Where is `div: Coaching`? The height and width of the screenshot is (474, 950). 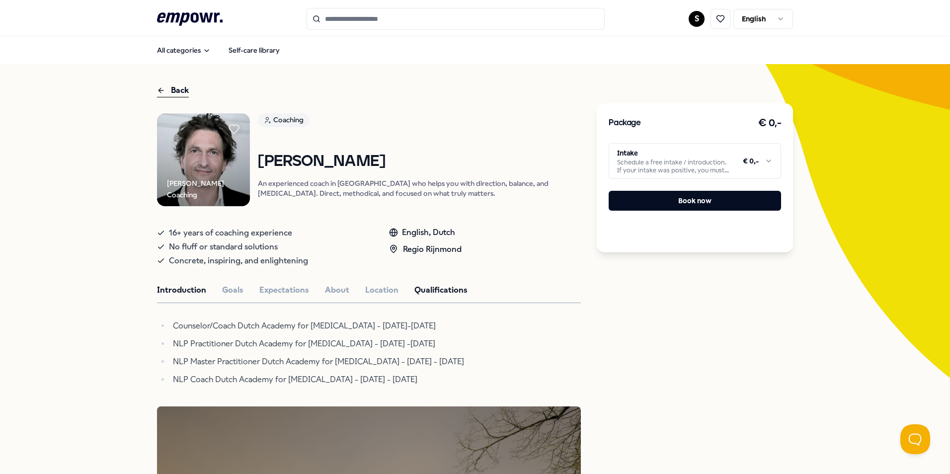
div: Coaching is located at coordinates (283, 120).